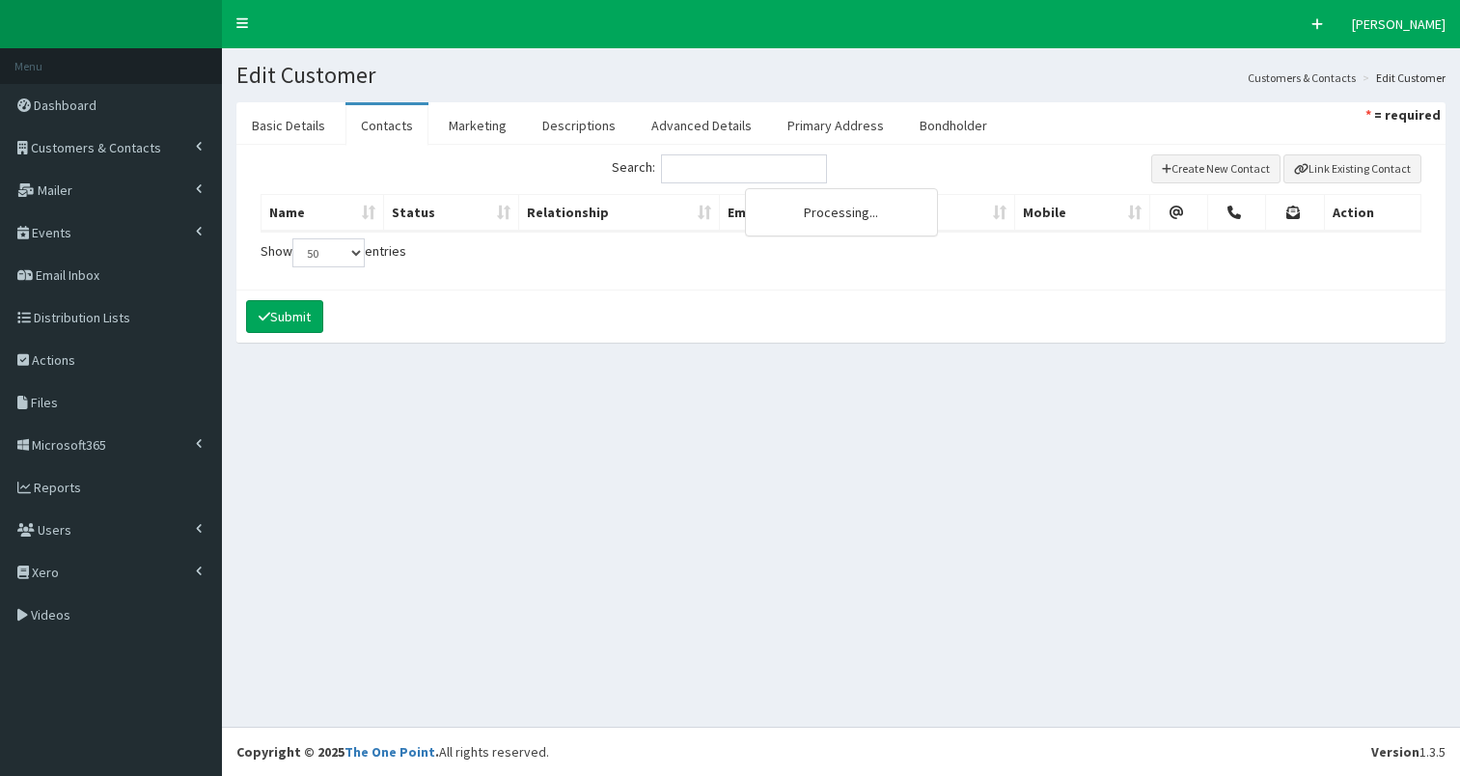  Describe the element at coordinates (1408, 752) in the screenshot. I see `div: 1.3.5` at that location.